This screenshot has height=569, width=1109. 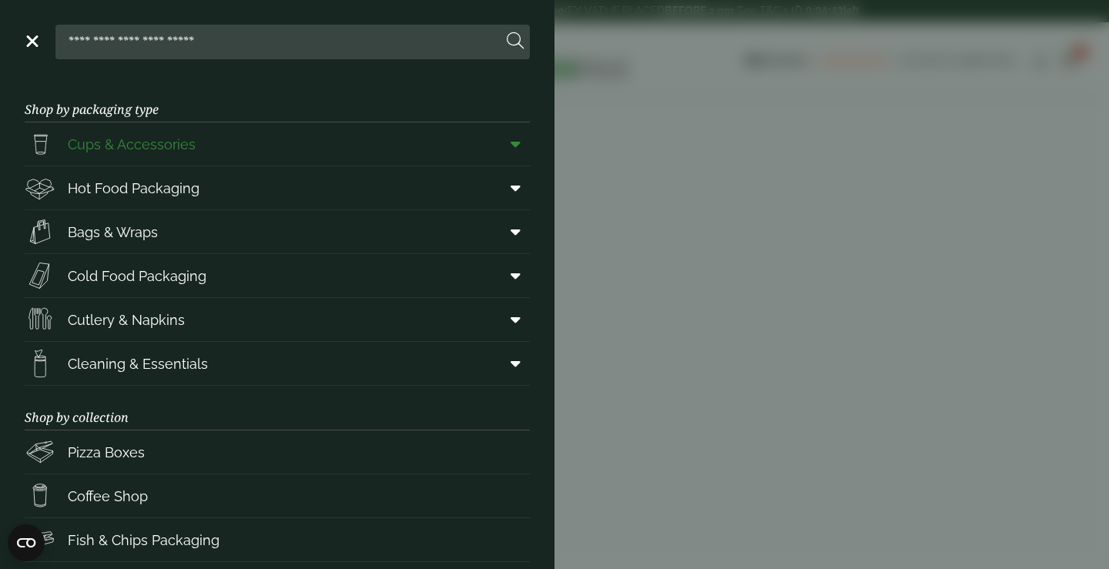 What do you see at coordinates (40, 364) in the screenshot?
I see `img: open-wipe.svg` at bounding box center [40, 364].